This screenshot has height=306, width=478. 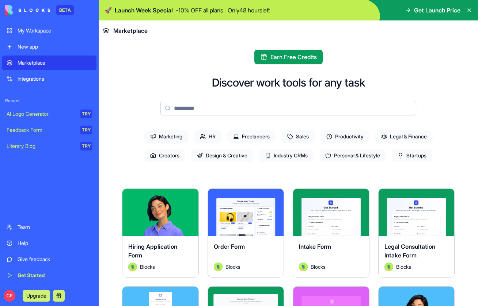 I want to click on span: Freelancers, so click(x=251, y=137).